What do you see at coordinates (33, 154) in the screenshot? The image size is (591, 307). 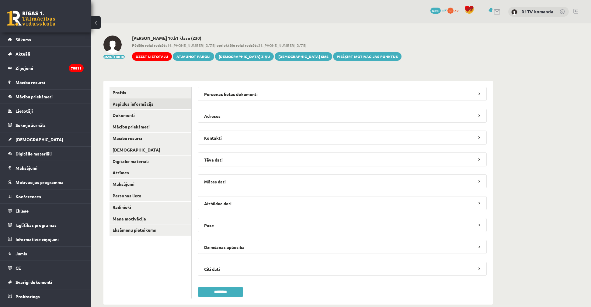 I see `span: Digitālie materiāli` at bounding box center [33, 154].